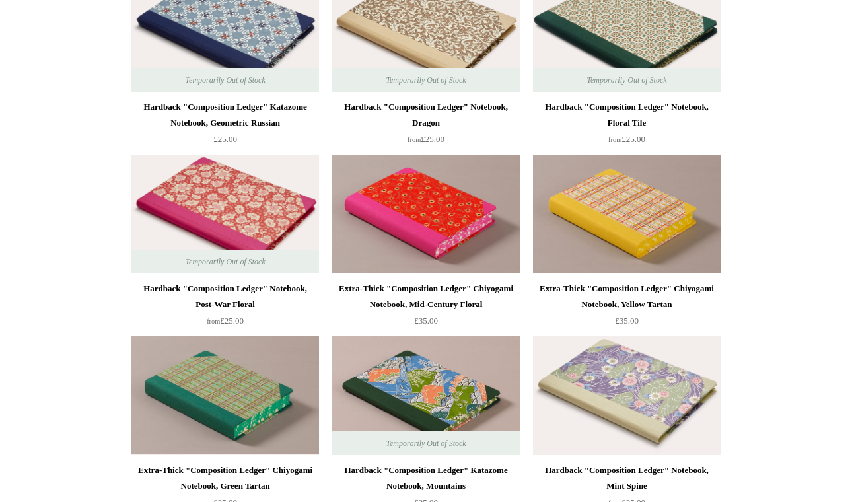 The height and width of the screenshot is (502, 852). I want to click on a: Hardback "Composition Ledger" Notebook, Dragon from£25.00, so click(426, 126).